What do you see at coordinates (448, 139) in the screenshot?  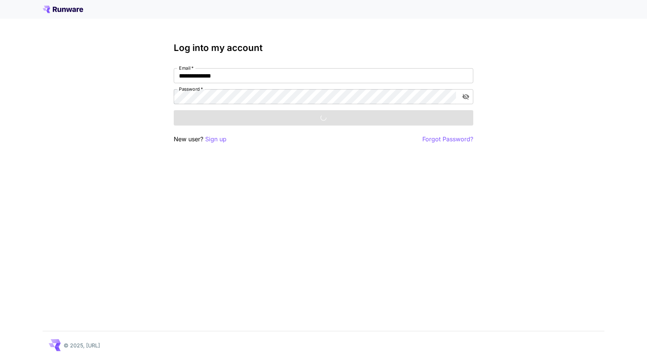 I see `button: Forgot Password?` at bounding box center [448, 139].